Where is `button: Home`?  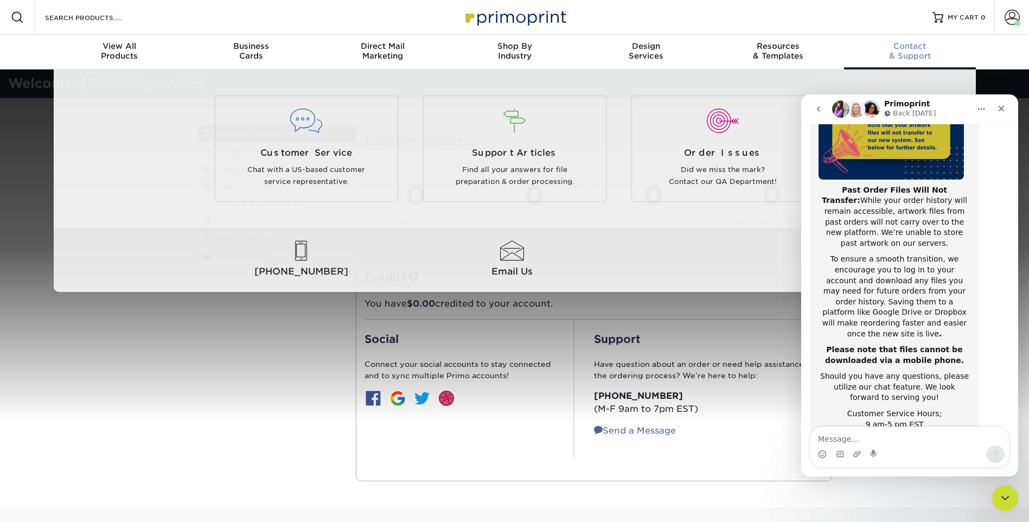 button: Home is located at coordinates (180, 15).